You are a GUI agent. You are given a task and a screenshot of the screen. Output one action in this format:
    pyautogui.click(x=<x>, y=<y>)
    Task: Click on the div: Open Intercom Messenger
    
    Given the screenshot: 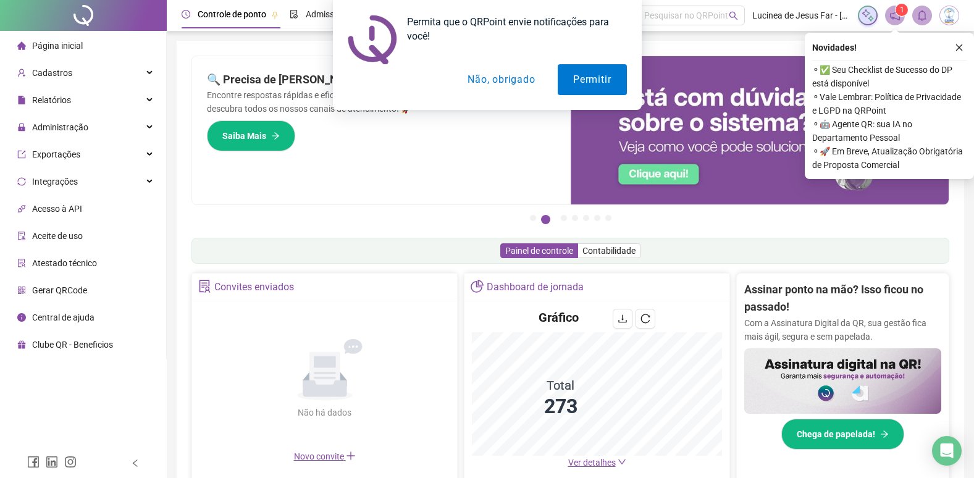 What is the action you would take?
    pyautogui.click(x=947, y=451)
    